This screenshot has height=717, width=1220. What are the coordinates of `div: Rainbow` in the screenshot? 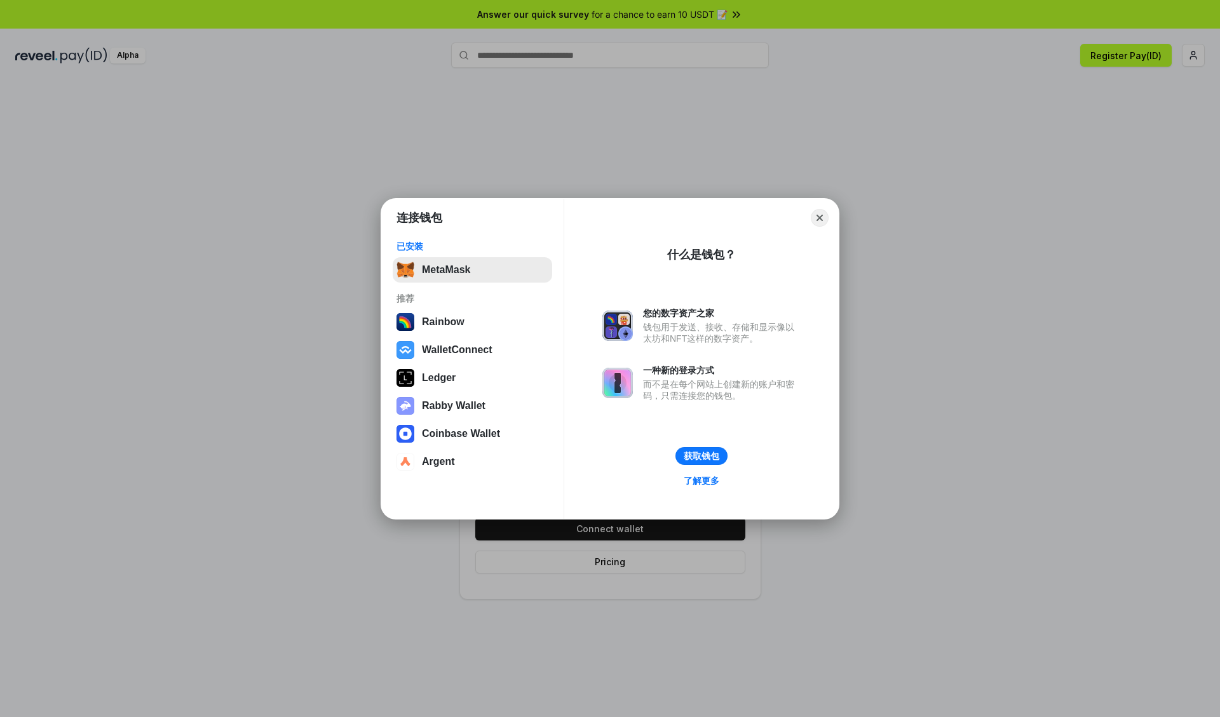 It's located at (443, 322).